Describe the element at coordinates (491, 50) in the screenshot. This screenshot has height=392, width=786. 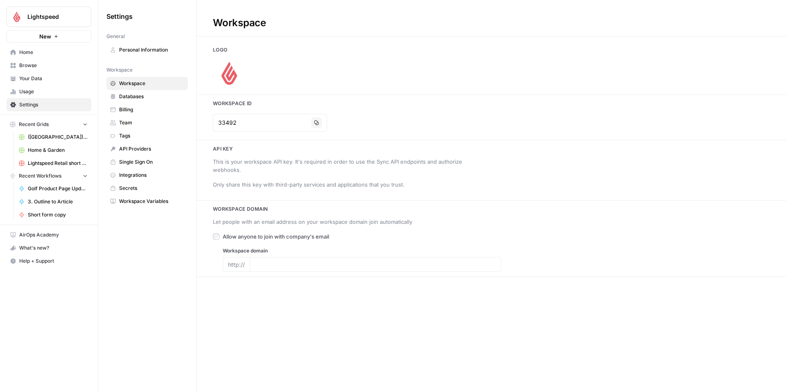
I see `h3: Logo` at that location.